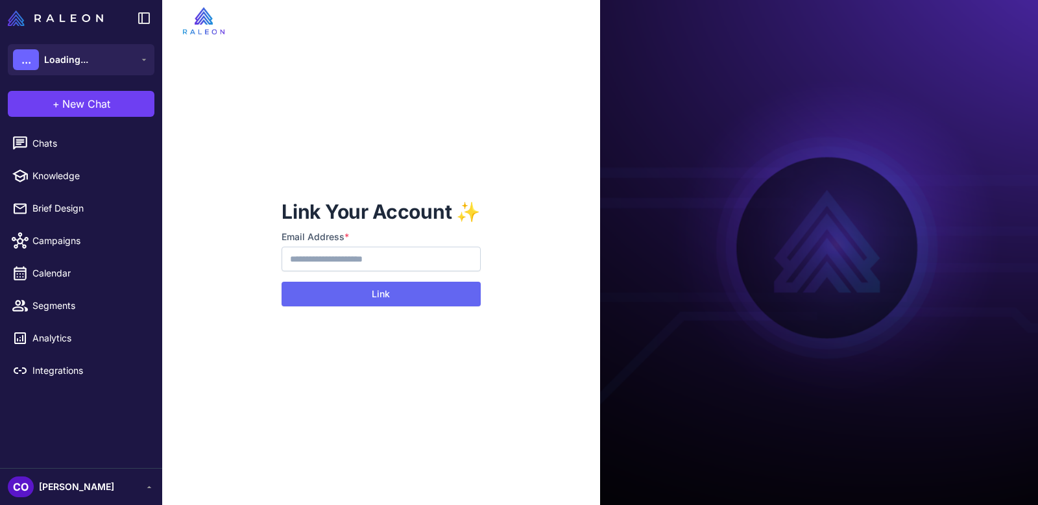 The image size is (1038, 505). I want to click on a: Segments, so click(81, 306).